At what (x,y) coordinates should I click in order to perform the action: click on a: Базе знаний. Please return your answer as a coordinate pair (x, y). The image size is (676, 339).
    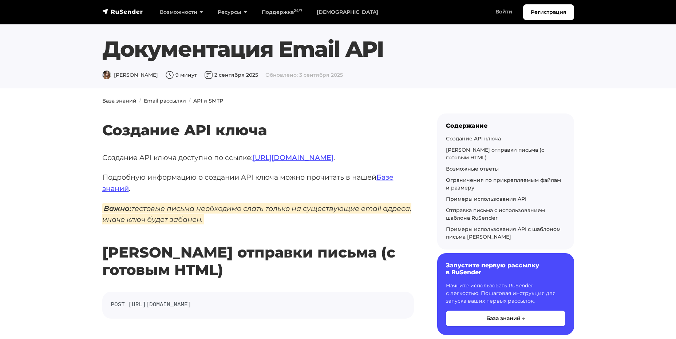
    Looking at the image, I should click on (248, 183).